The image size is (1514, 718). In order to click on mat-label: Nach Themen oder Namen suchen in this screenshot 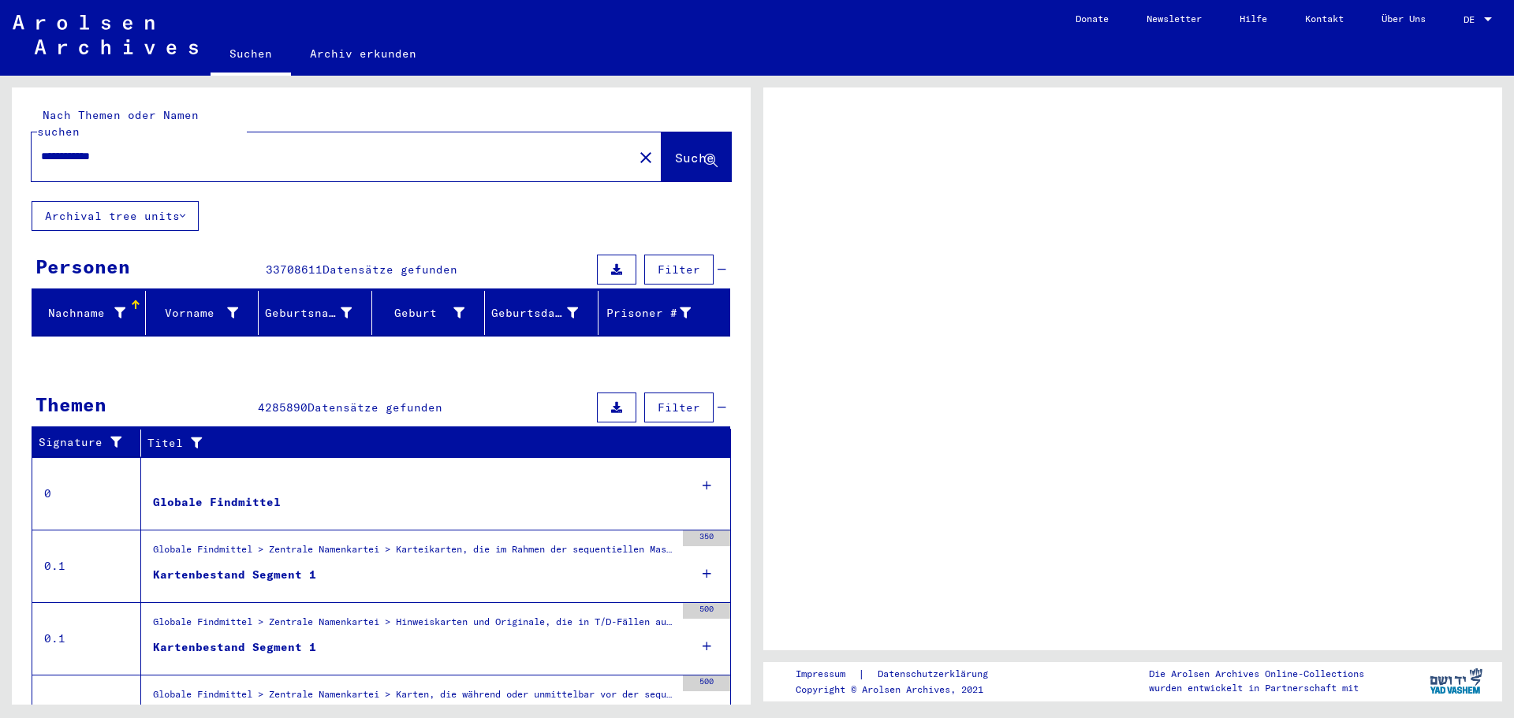, I will do `click(117, 123)`.